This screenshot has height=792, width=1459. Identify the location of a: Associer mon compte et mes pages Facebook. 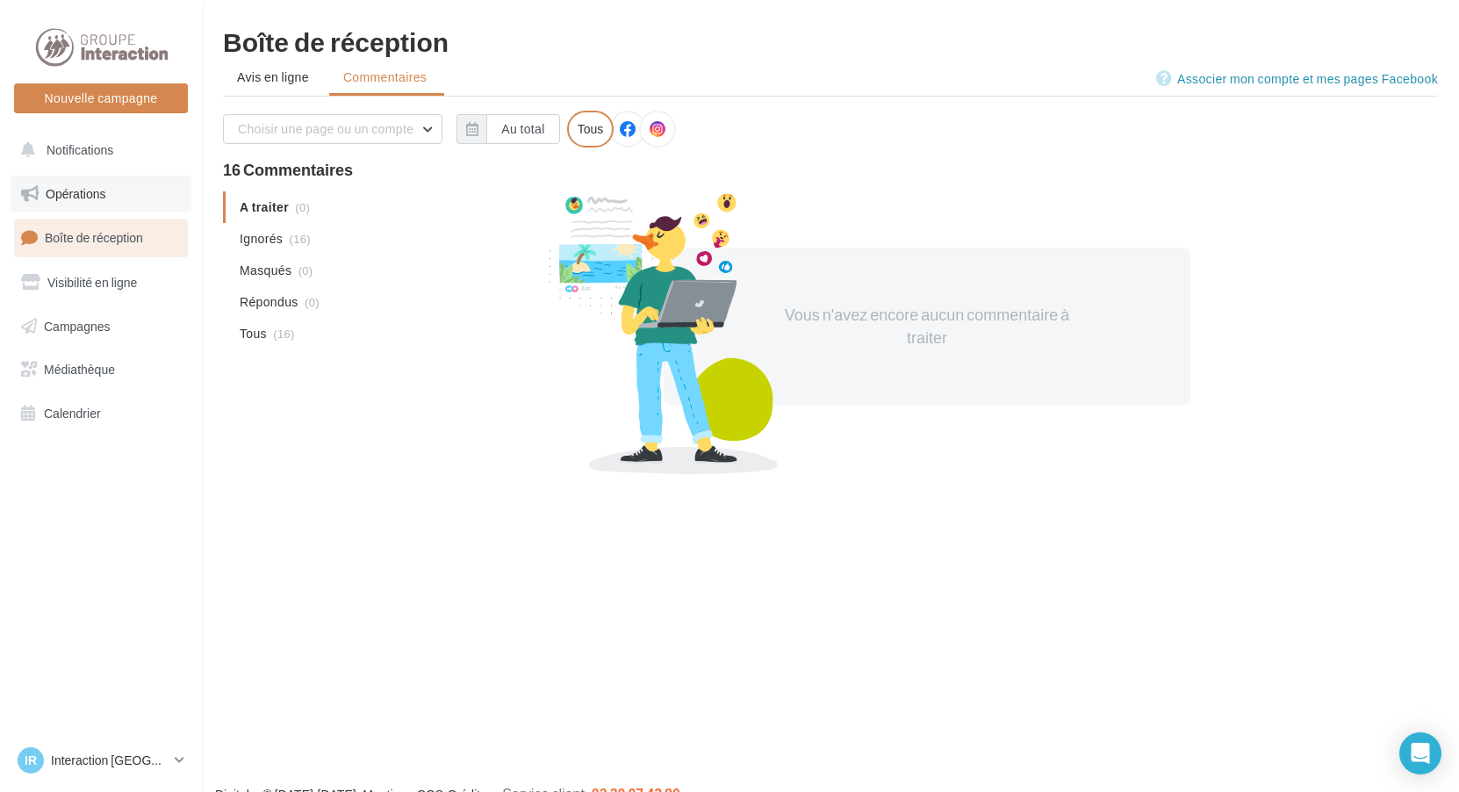
(1296, 79).